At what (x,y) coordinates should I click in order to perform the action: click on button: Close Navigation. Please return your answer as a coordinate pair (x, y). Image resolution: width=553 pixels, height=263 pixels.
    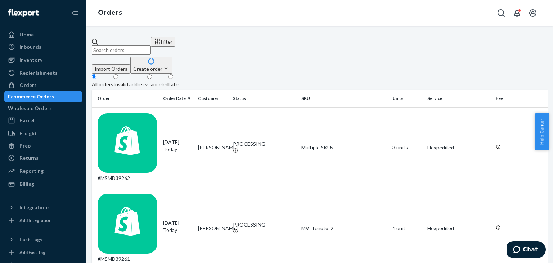
    Looking at the image, I should click on (75, 13).